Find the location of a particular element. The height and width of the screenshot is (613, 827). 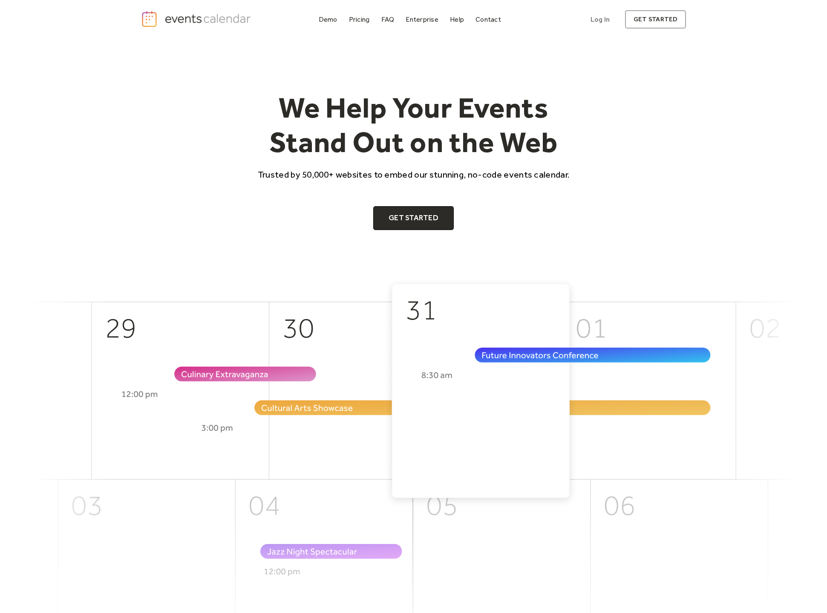

a: Enterprise is located at coordinates (422, 19).